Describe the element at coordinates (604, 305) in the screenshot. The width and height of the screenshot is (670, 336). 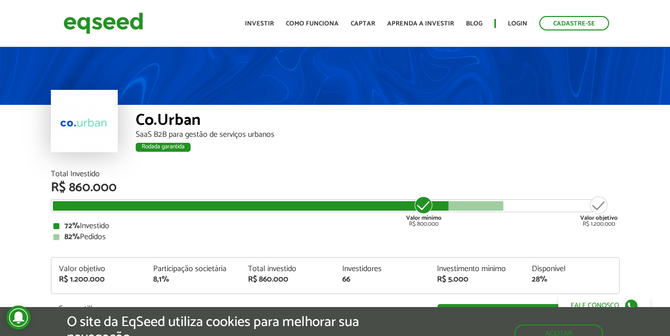
I see `a: Fale conosco` at that location.